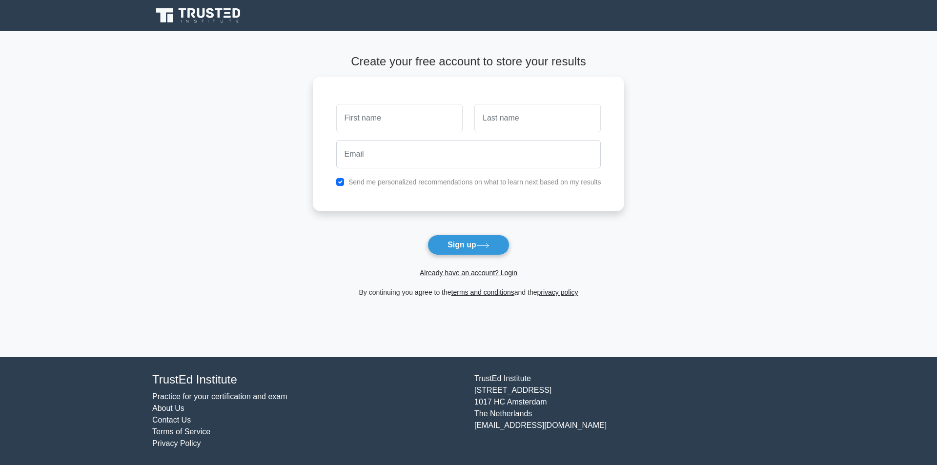 The height and width of the screenshot is (465, 937). What do you see at coordinates (168, 408) in the screenshot?
I see `a: About Us` at bounding box center [168, 408].